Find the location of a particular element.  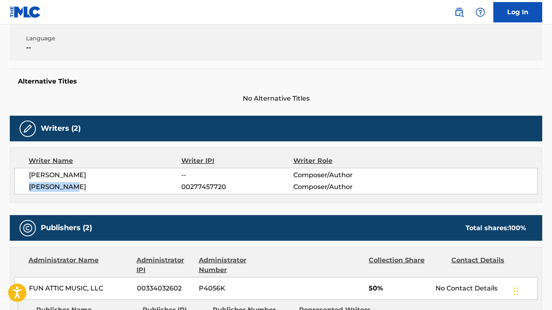

span: P4056K is located at coordinates (237, 288).